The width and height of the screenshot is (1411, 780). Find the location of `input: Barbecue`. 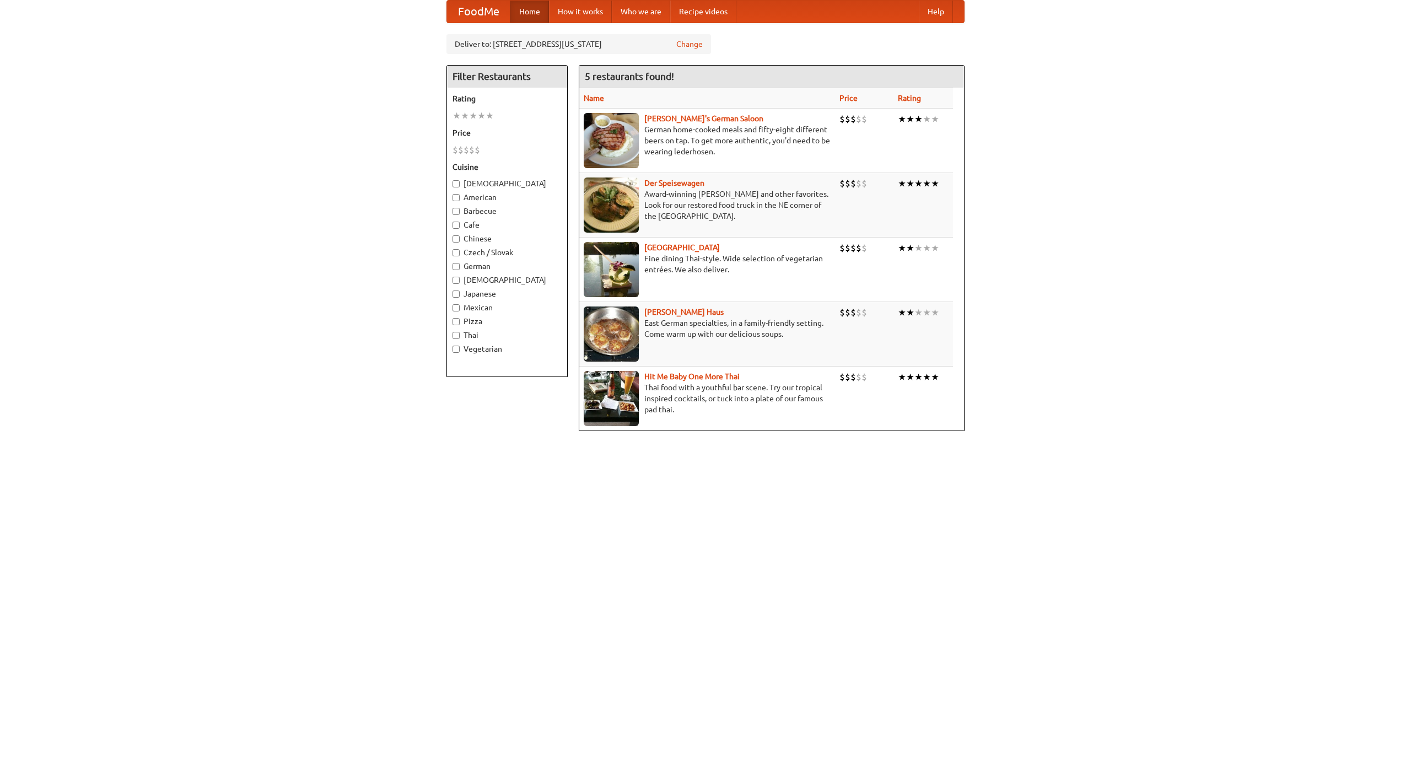

input: Barbecue is located at coordinates (456, 211).